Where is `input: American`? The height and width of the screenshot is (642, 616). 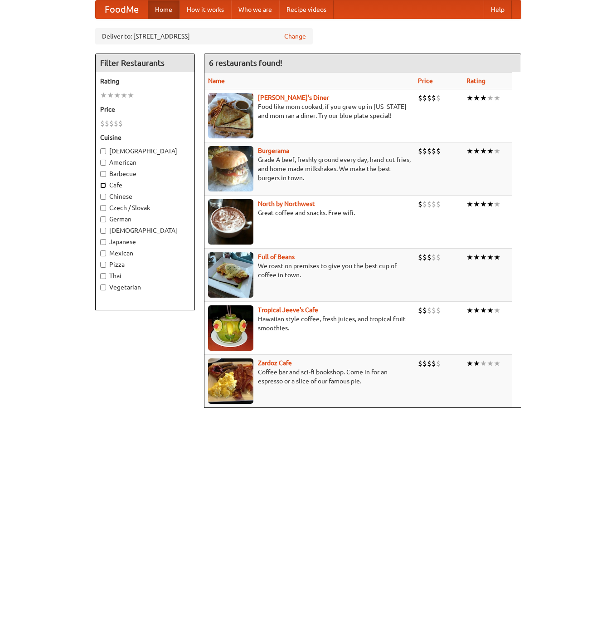 input: American is located at coordinates (103, 162).